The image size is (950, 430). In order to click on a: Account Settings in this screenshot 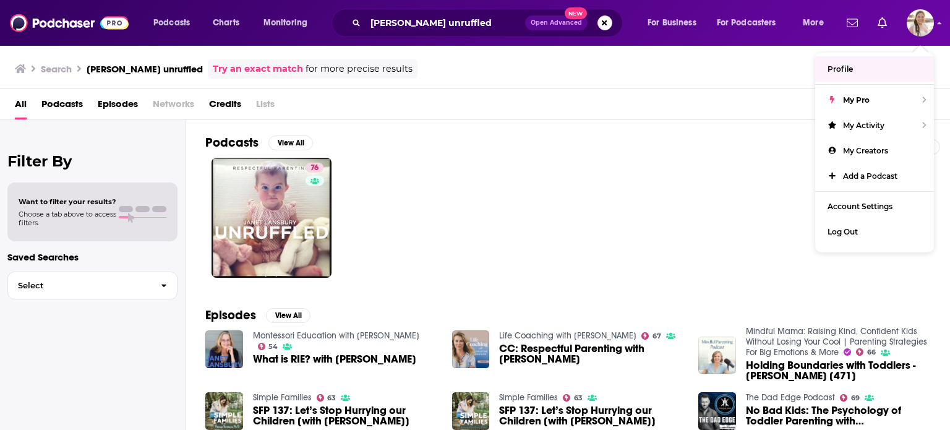, I will do `click(875, 206)`.